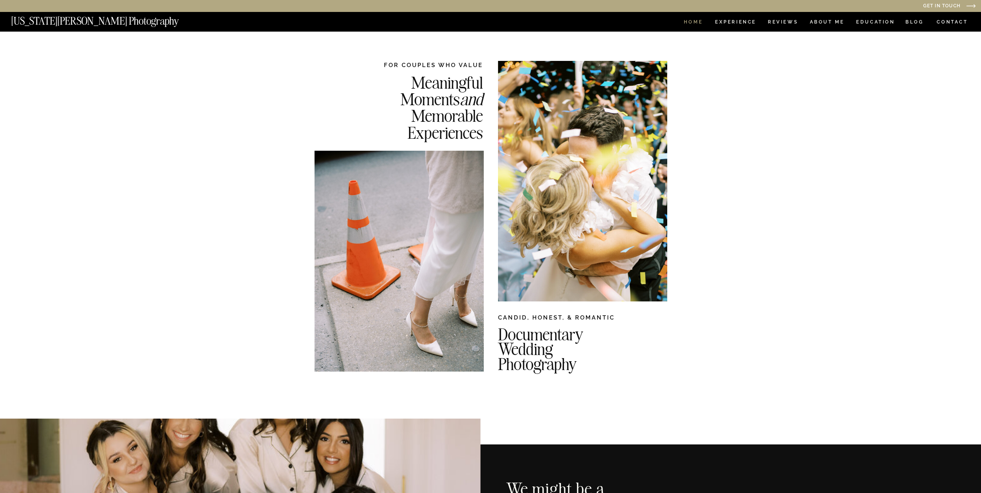  I want to click on h2: FOR COUPLES WHO VALUE, so click(422, 65).